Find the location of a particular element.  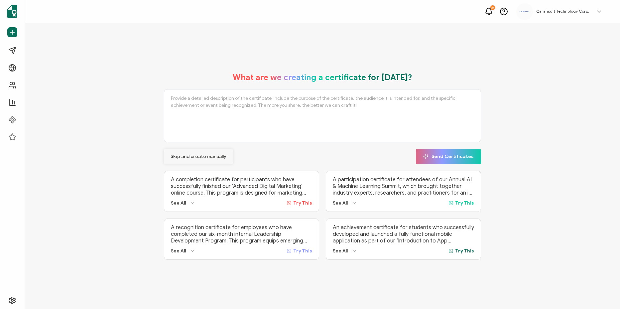

button: Send Certificates is located at coordinates (448, 156).